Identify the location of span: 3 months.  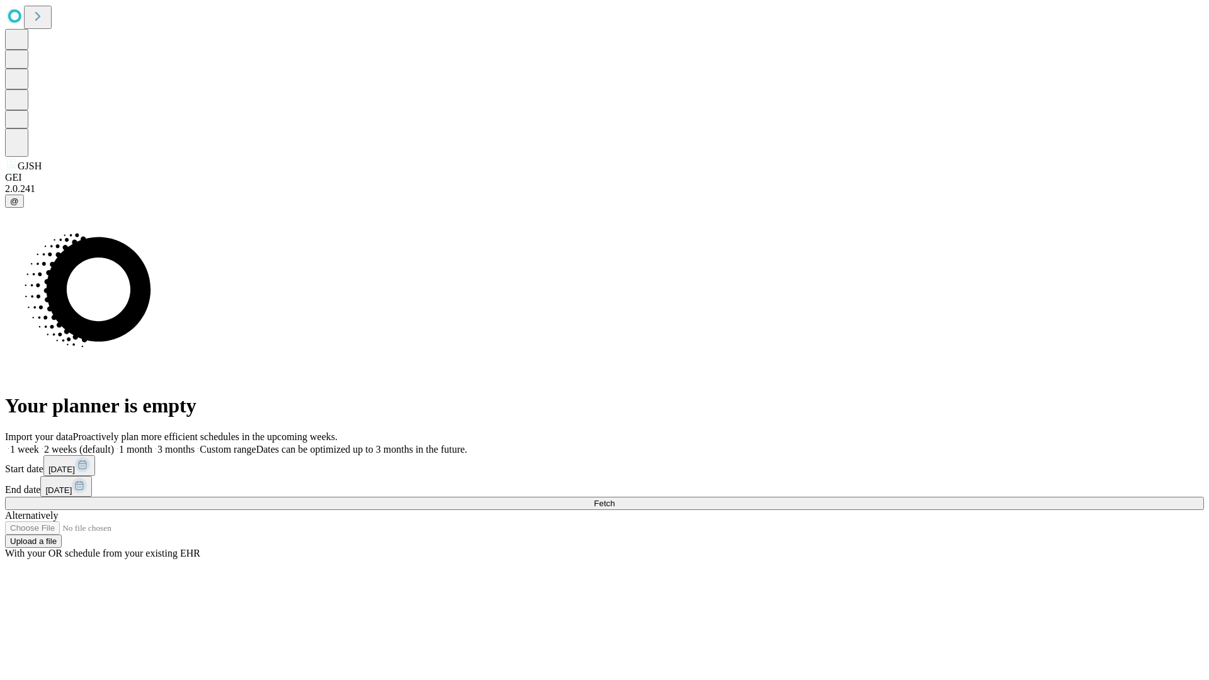
(176, 449).